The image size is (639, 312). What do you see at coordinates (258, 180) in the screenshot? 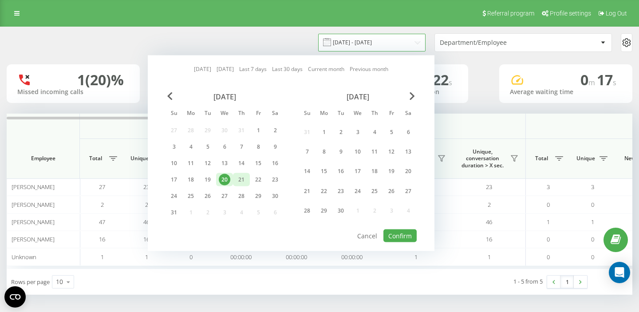
I see `div: Fri Aug 22, 2025` at bounding box center [258, 180].